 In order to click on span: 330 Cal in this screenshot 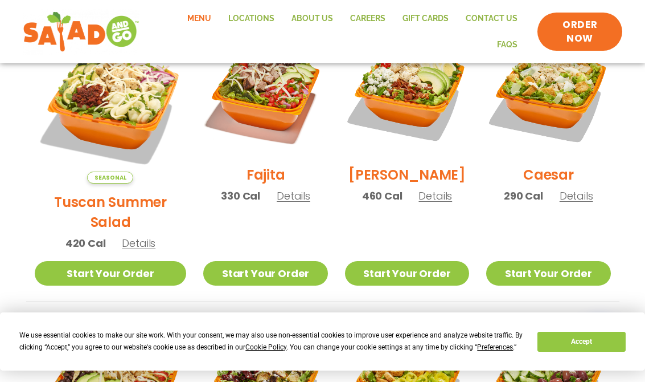, I will do `click(240, 195)`.